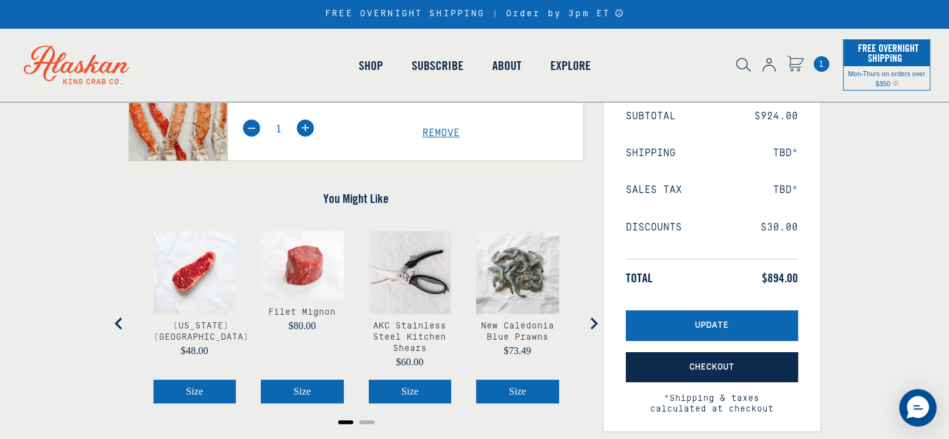  What do you see at coordinates (712, 367) in the screenshot?
I see `button: Checkout` at bounding box center [712, 367].